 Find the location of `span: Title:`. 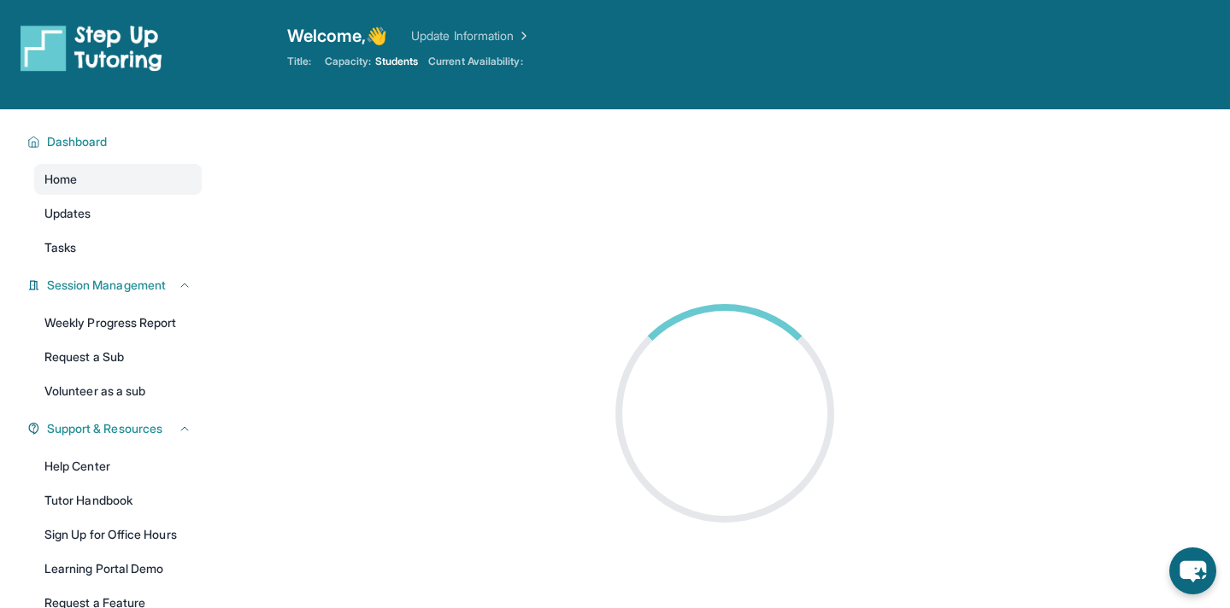

span: Title: is located at coordinates (299, 62).